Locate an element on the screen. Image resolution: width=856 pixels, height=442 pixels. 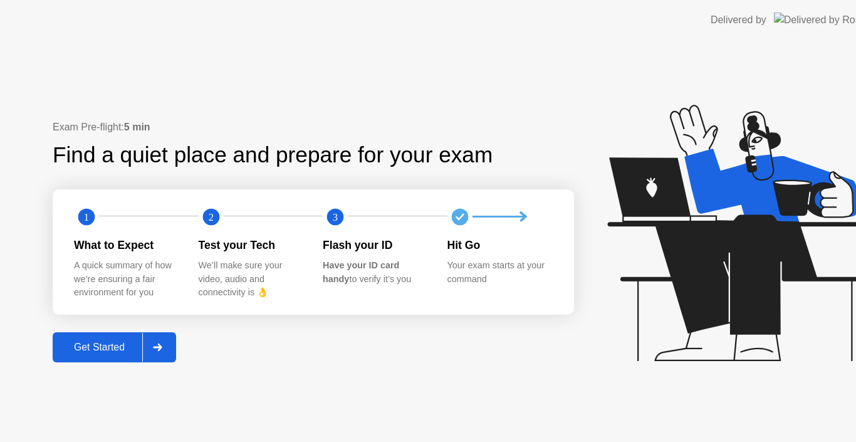
b: Have your ID card handy is located at coordinates (361, 272).